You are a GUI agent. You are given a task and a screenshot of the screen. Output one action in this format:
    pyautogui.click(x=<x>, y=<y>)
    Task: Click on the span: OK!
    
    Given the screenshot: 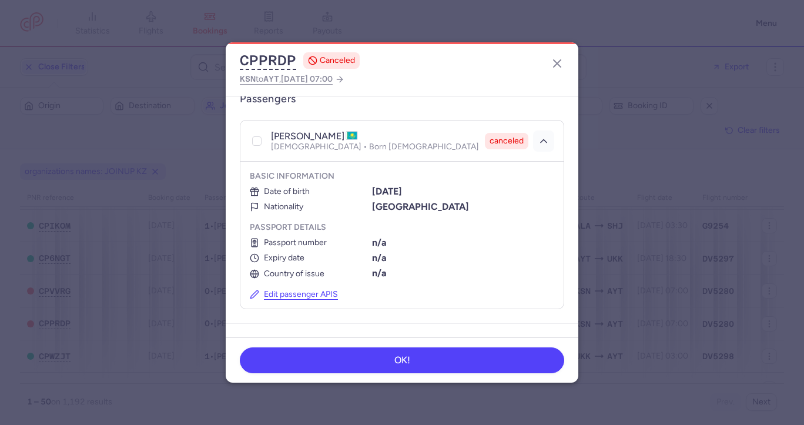 What is the action you would take?
    pyautogui.click(x=402, y=360)
    